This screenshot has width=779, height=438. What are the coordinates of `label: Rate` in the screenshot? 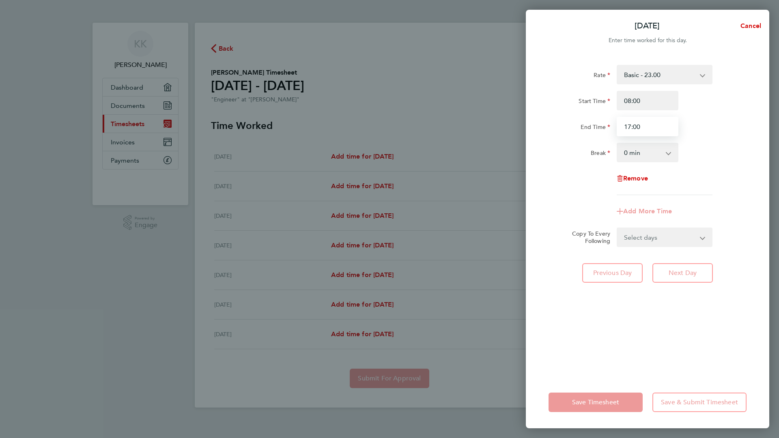 It's located at (602, 76).